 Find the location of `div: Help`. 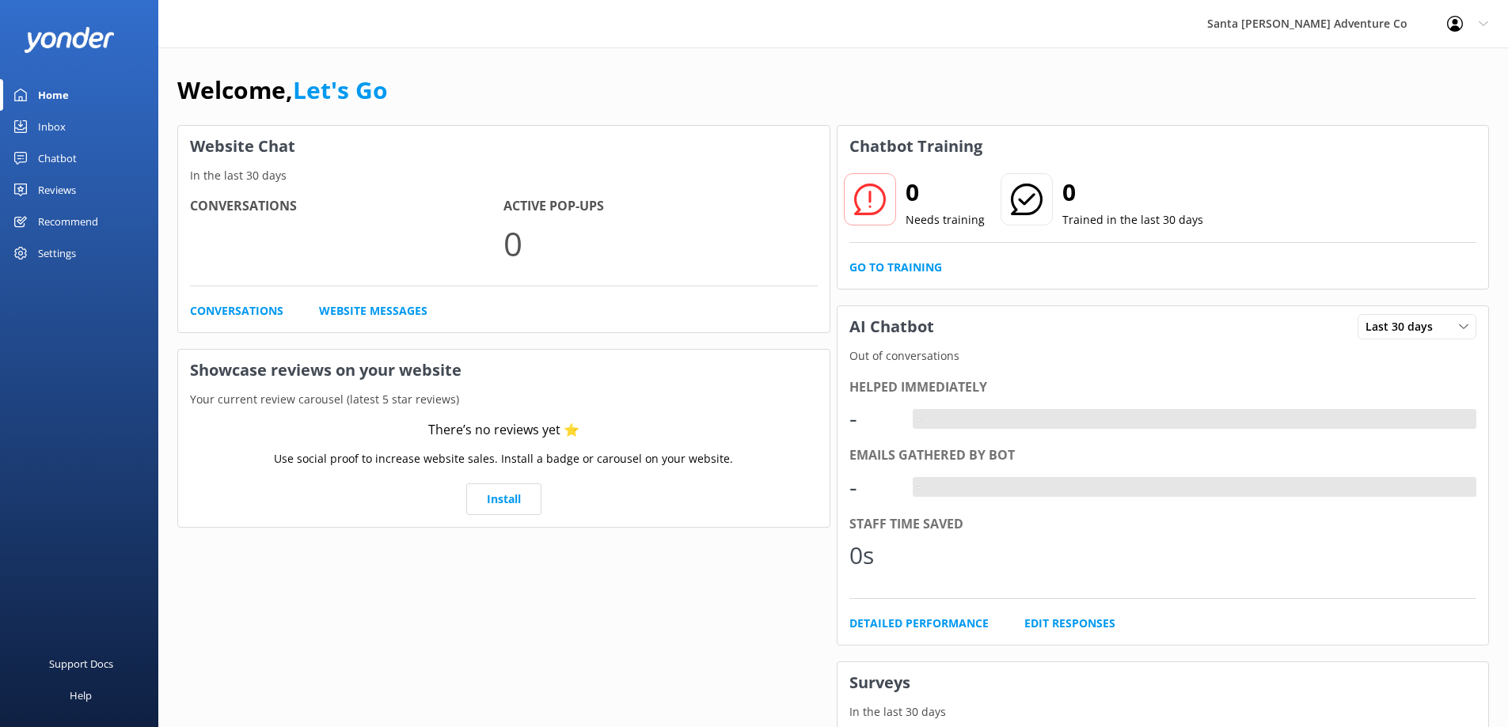

div: Help is located at coordinates (81, 696).